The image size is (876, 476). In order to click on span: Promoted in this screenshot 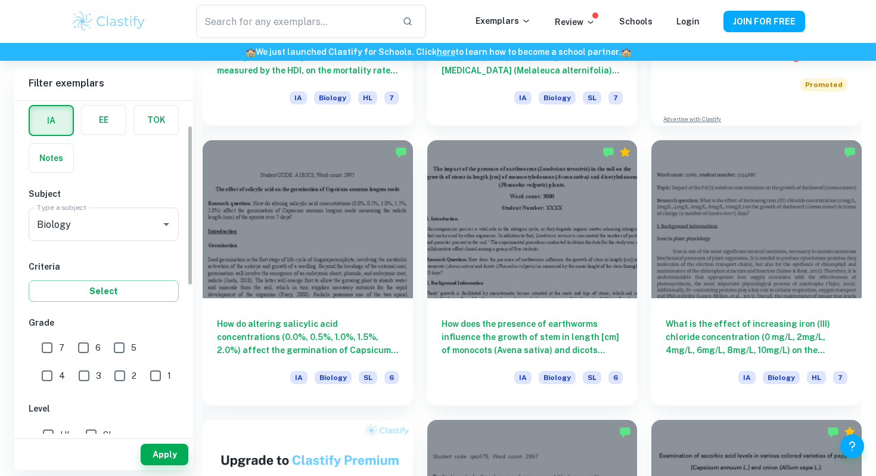, I will do `click(824, 85)`.